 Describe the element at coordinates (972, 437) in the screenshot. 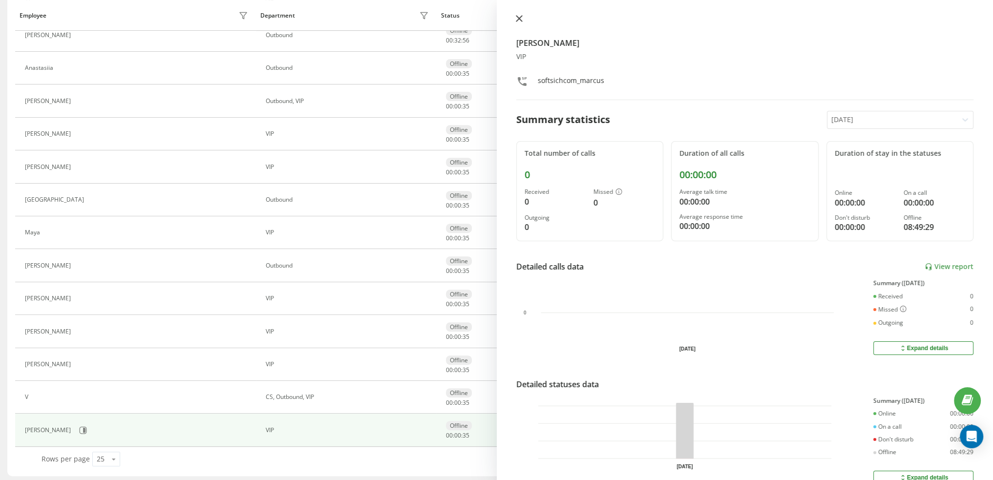

I see `div: Open Intercom Messenger` at that location.